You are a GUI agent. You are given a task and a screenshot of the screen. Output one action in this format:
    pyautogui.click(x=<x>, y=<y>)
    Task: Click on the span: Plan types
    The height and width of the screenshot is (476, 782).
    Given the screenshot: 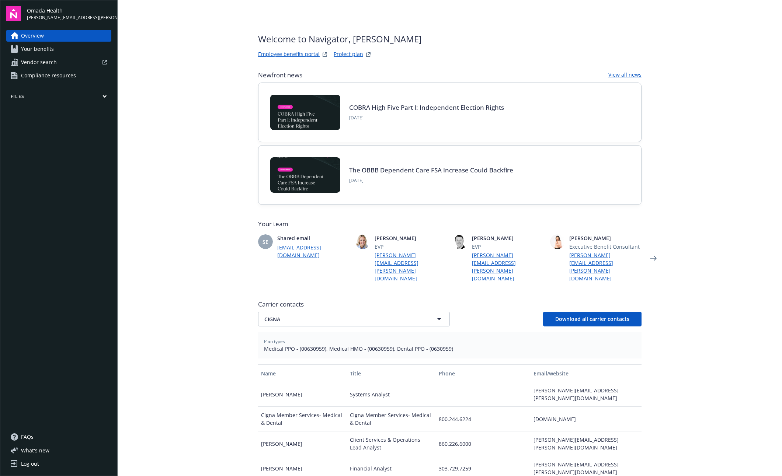 What is the action you would take?
    pyautogui.click(x=450, y=342)
    